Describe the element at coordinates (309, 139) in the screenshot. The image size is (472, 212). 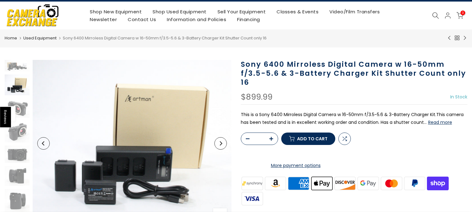
I see `button: Add to cart` at that location.